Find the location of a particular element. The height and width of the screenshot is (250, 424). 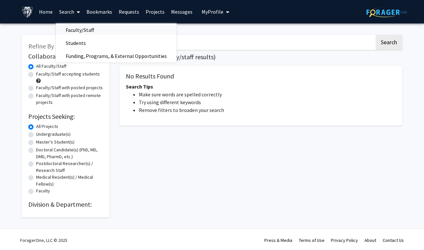

li: Remove filters to broaden your search is located at coordinates (267, 110).